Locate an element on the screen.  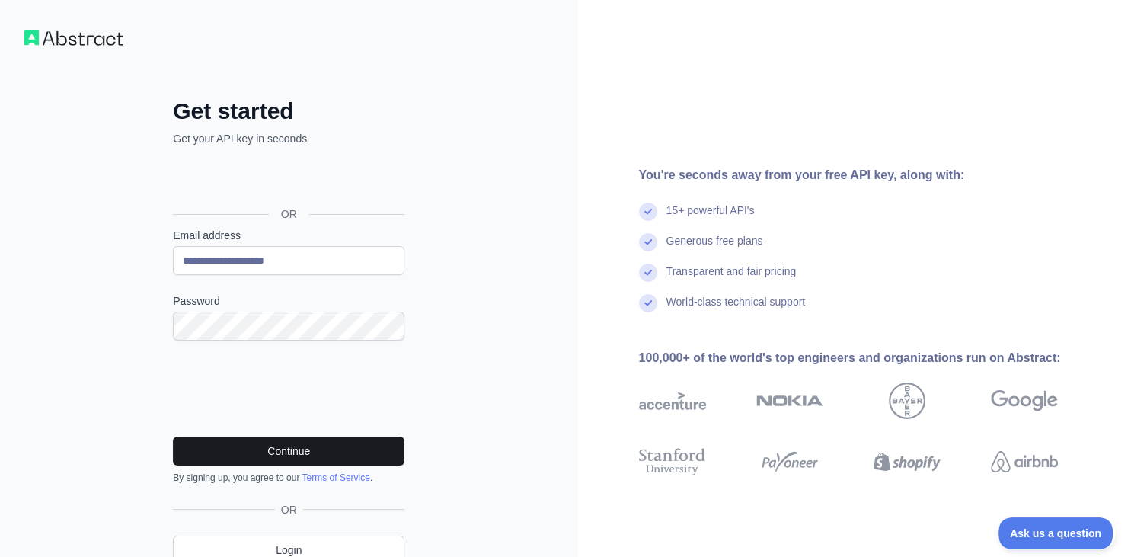
h2: Get started is located at coordinates (289, 111).